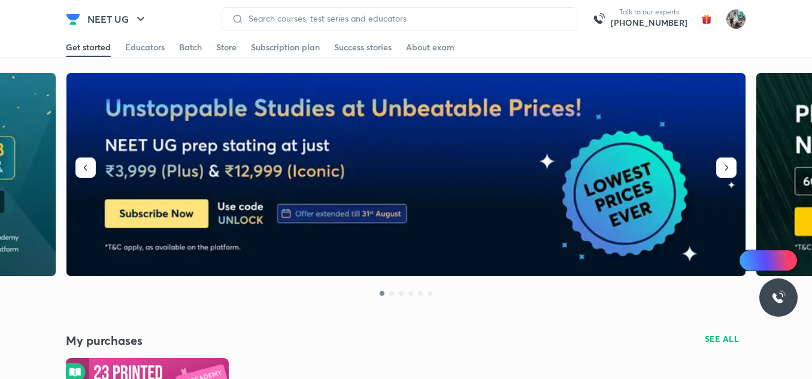 This screenshot has width=812, height=379. What do you see at coordinates (145, 47) in the screenshot?
I see `div: Educators` at bounding box center [145, 47].